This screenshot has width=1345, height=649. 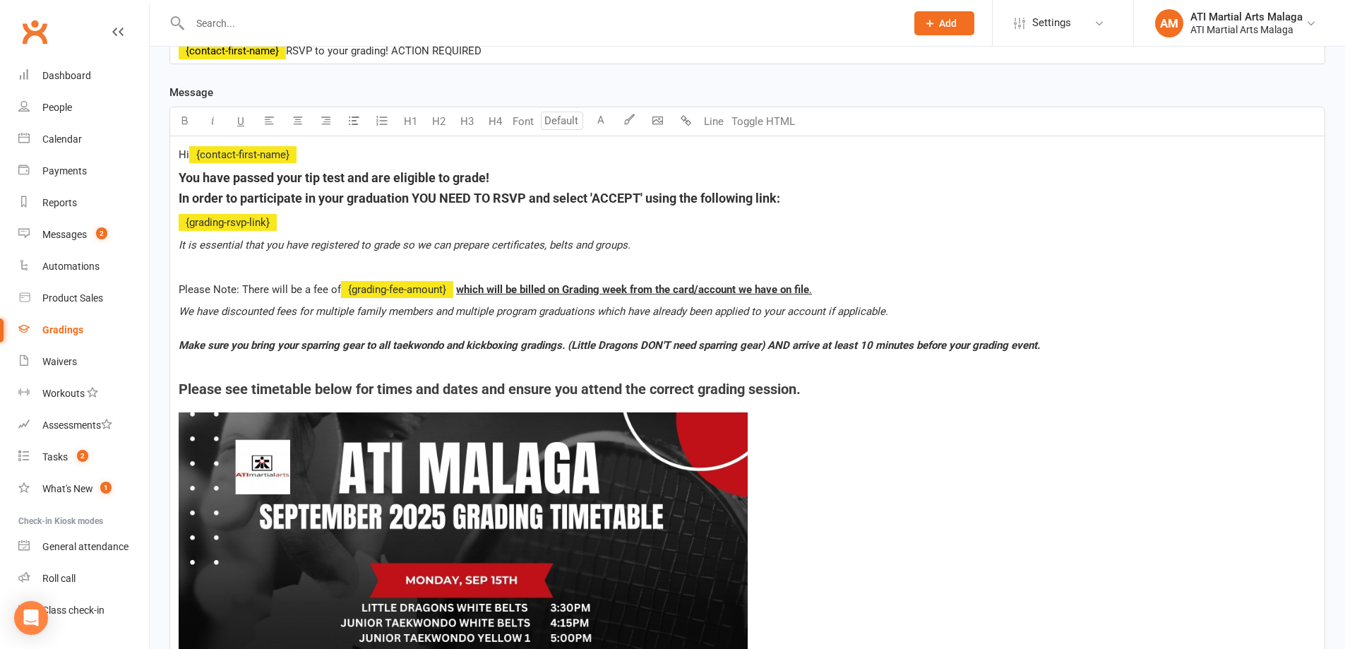 I want to click on button: U, so click(x=241, y=121).